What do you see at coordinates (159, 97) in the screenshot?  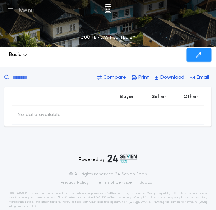 I see `p: Seller` at bounding box center [159, 97].